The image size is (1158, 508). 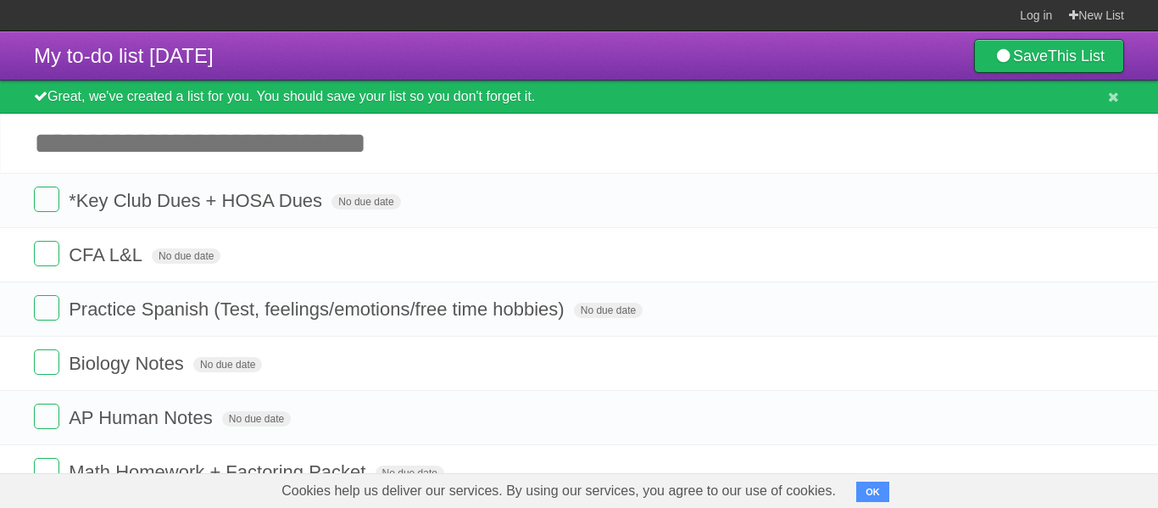 What do you see at coordinates (319, 309) in the screenshot?
I see `span: Practice Spanish (Test, feelings/emotions/free time hobbies)` at bounding box center [319, 309].